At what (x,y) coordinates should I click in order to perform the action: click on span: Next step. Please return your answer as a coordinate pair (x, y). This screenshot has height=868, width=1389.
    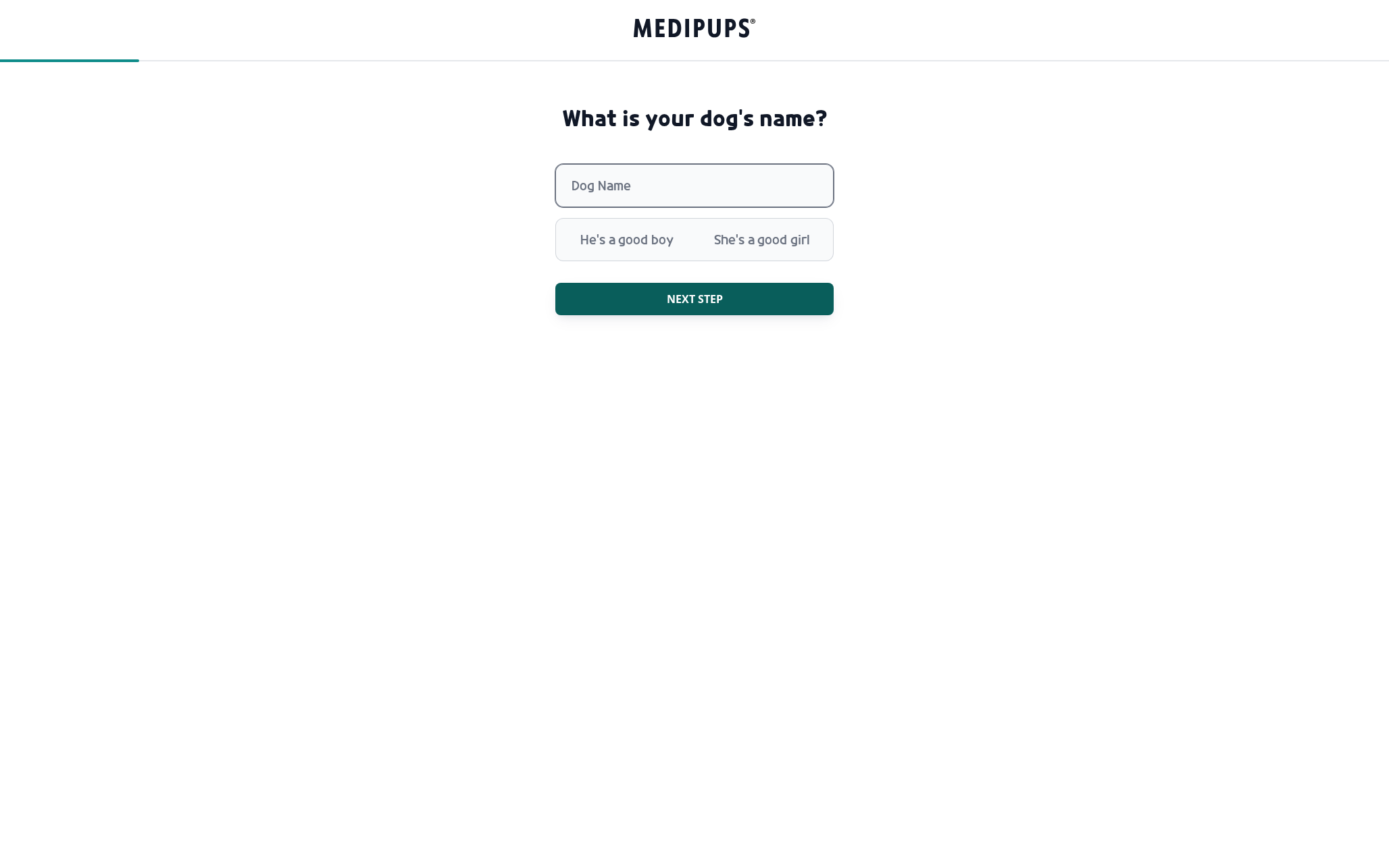
    Looking at the image, I should click on (694, 299).